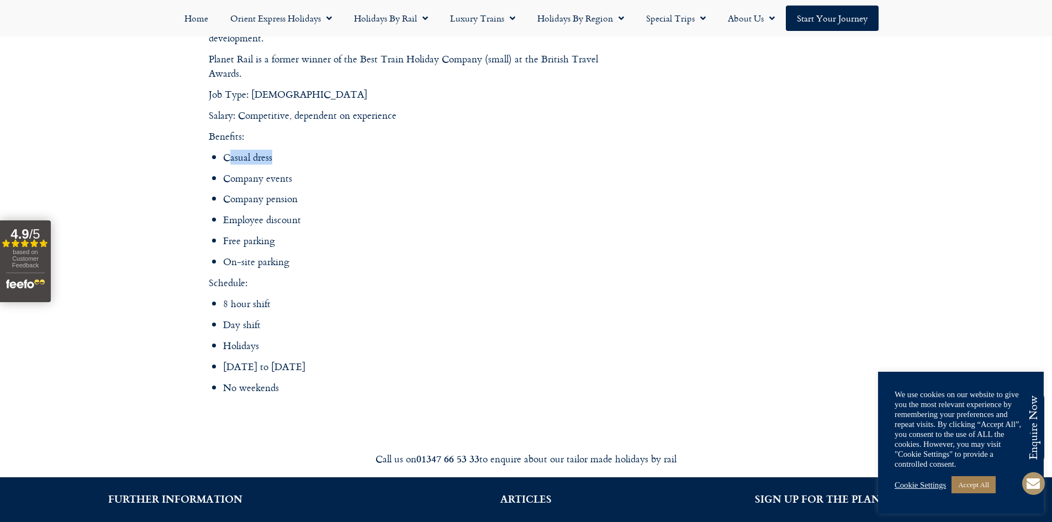  Describe the element at coordinates (416, 66) in the screenshot. I see `p: Planet Rail is a former winner of the Best Train Holiday Company (small) at the British Travel Aw...` at that location.